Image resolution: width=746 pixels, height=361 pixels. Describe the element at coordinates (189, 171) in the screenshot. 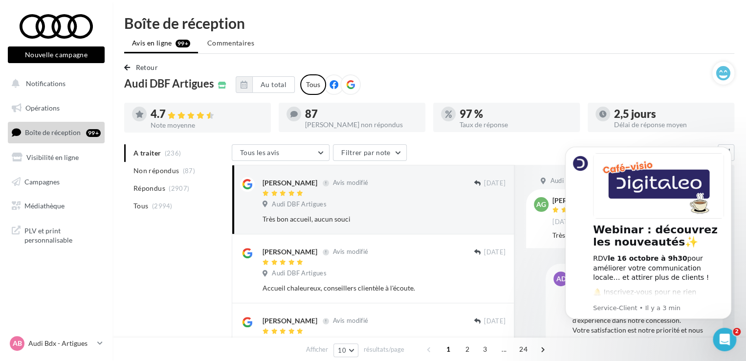

I see `span: (87)` at that location.